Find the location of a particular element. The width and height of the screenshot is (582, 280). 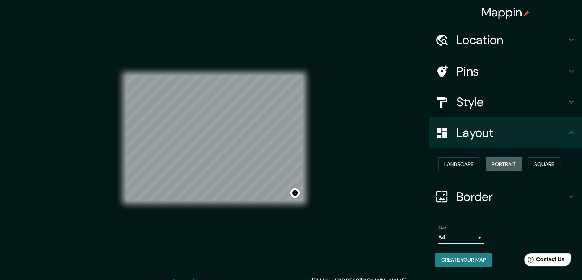

button: Create your map is located at coordinates (464, 259).